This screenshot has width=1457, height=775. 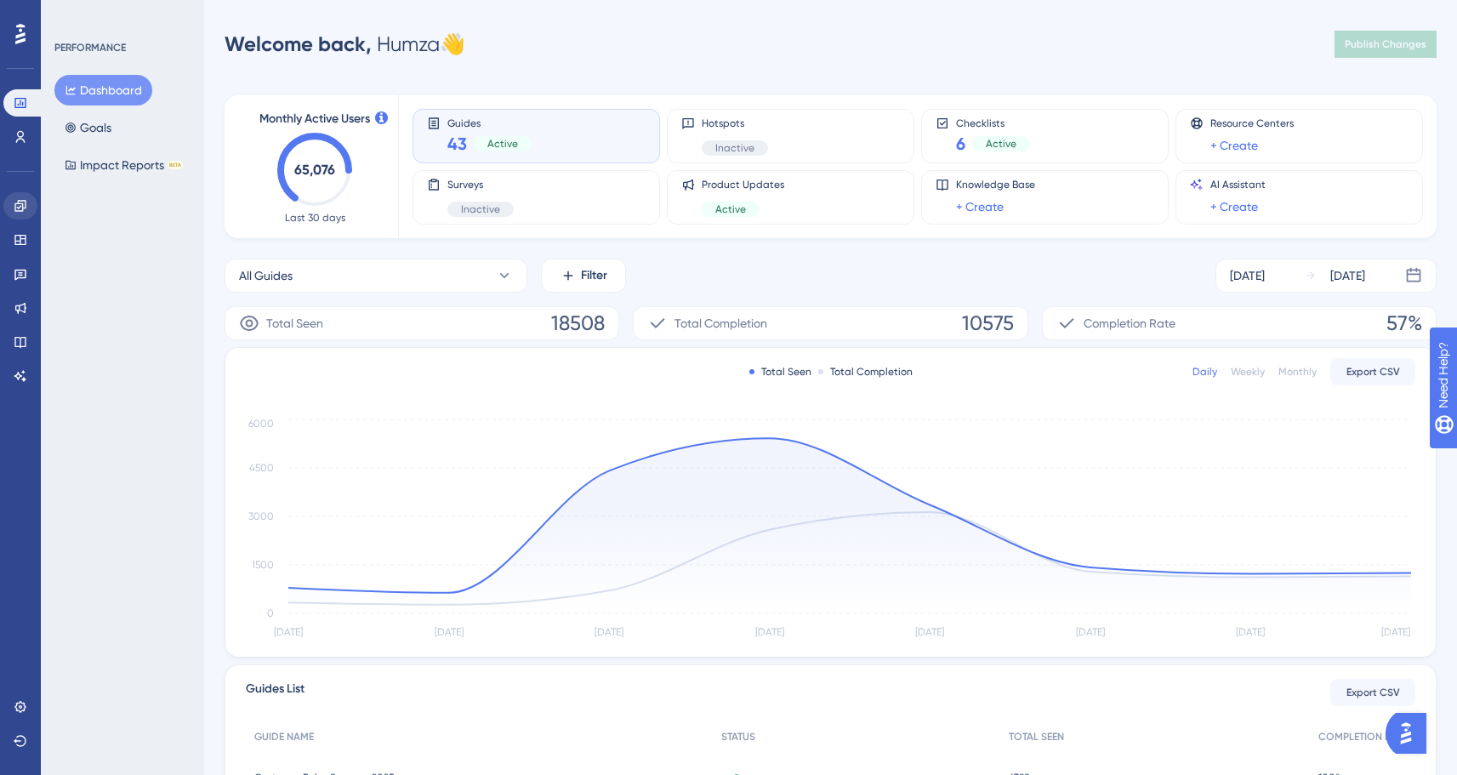 What do you see at coordinates (578, 323) in the screenshot?
I see `span: 18508` at bounding box center [578, 323].